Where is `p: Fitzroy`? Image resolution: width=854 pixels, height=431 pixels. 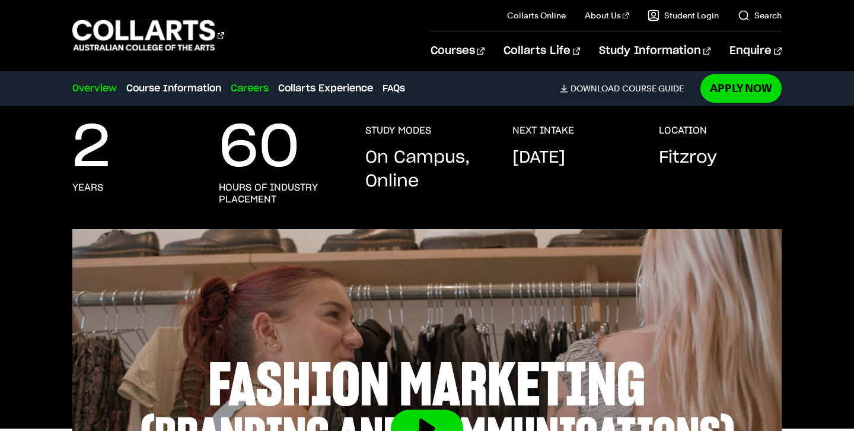
p: Fitzroy is located at coordinates (688, 158).